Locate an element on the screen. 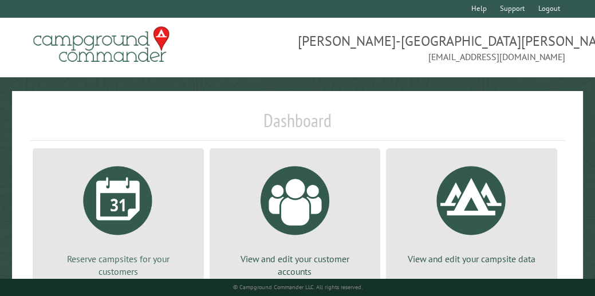 This screenshot has height=296, width=595. a: View and edit your campsite data is located at coordinates (471, 211).